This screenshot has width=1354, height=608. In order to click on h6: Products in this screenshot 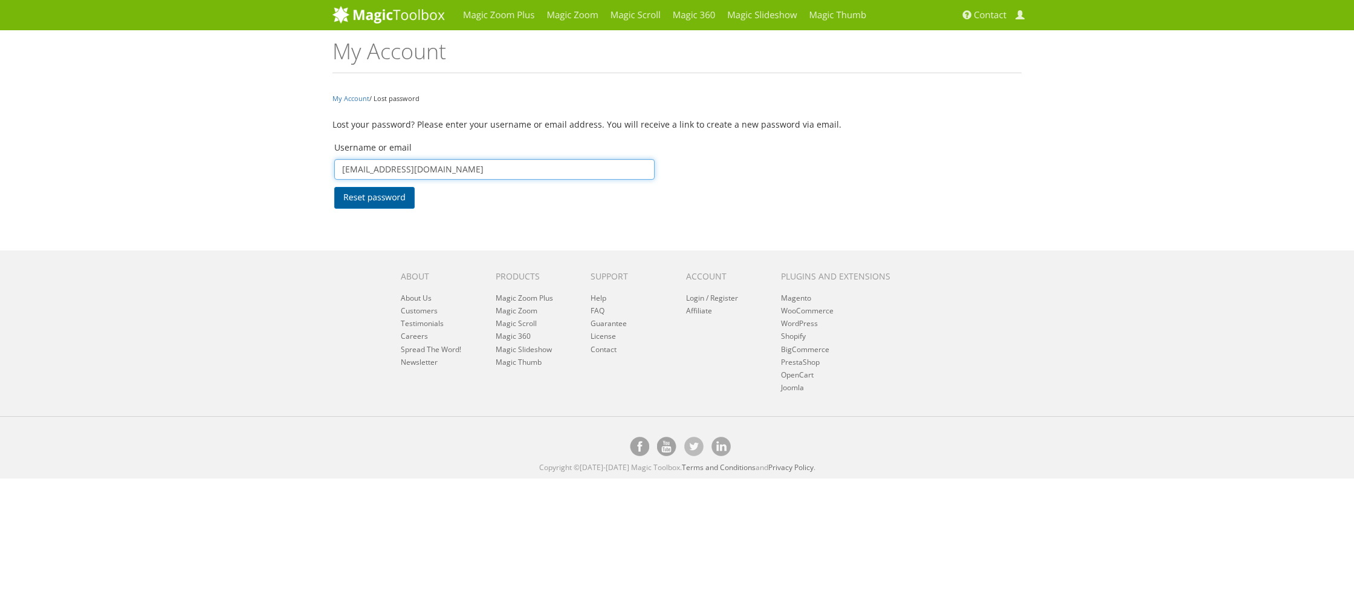, I will do `click(534, 276)`.